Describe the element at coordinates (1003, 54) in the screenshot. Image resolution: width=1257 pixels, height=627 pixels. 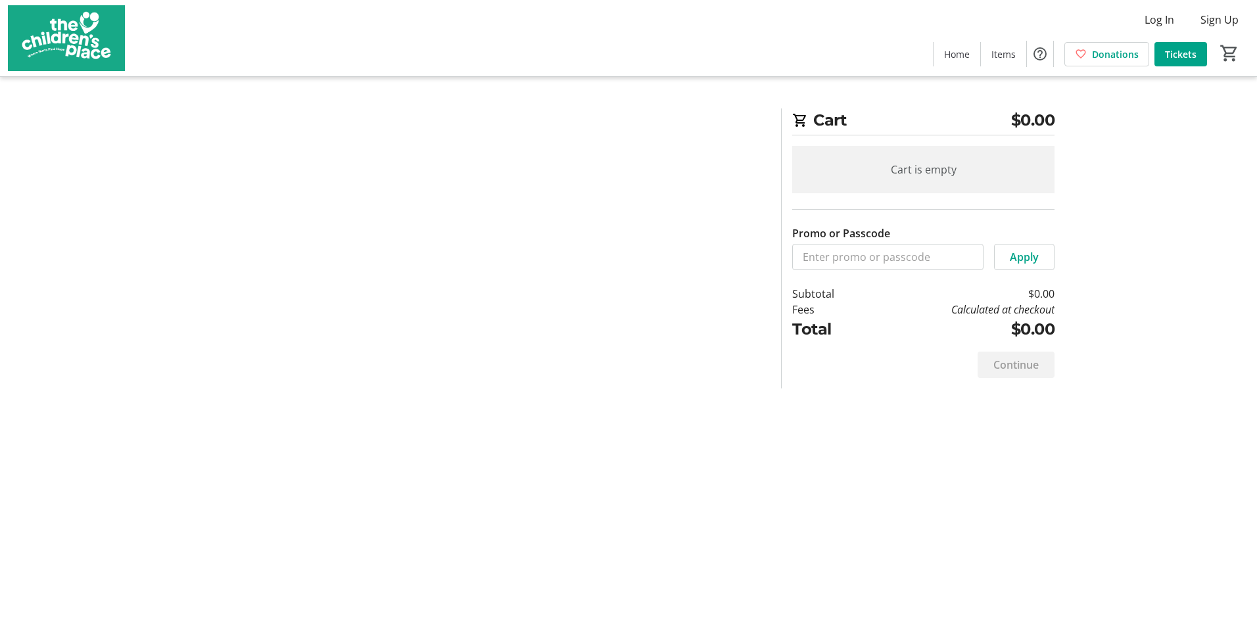
I see `span: Items` at that location.